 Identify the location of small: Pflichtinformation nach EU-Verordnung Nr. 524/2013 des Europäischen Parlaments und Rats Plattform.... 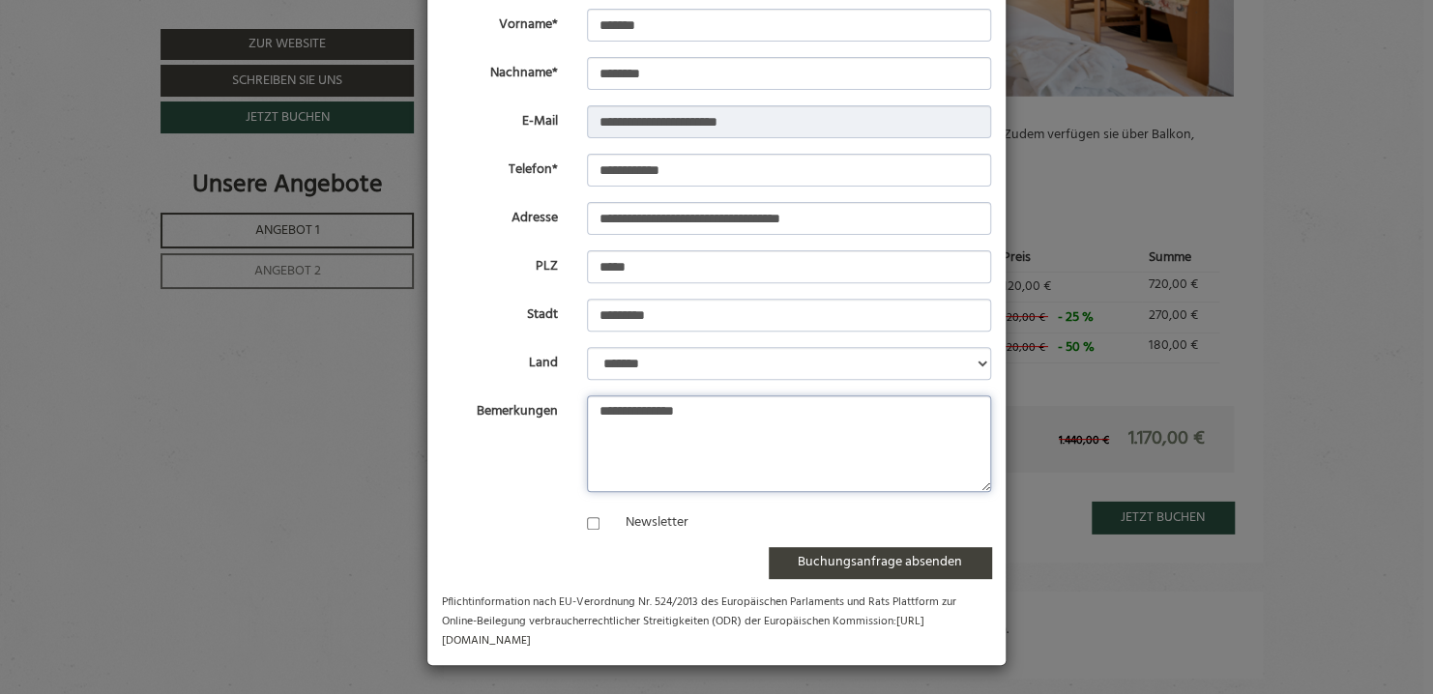
(699, 621).